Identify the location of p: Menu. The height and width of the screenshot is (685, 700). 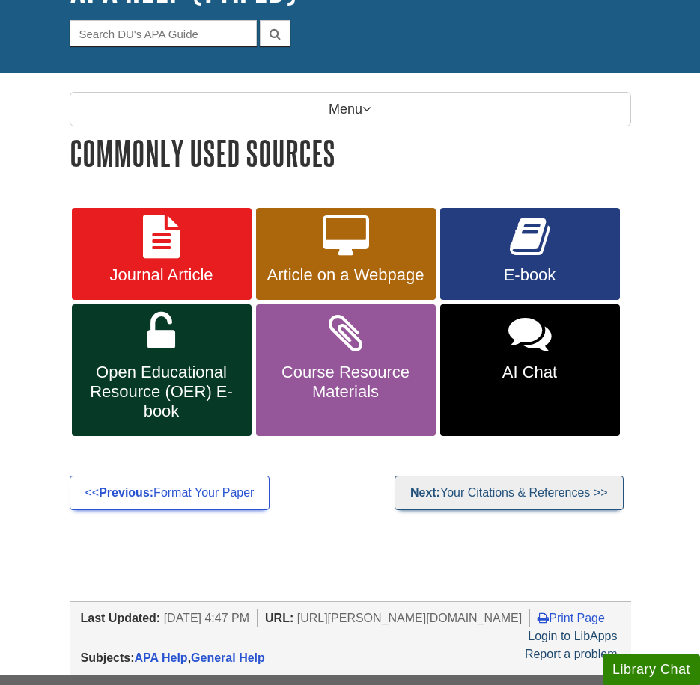
(350, 109).